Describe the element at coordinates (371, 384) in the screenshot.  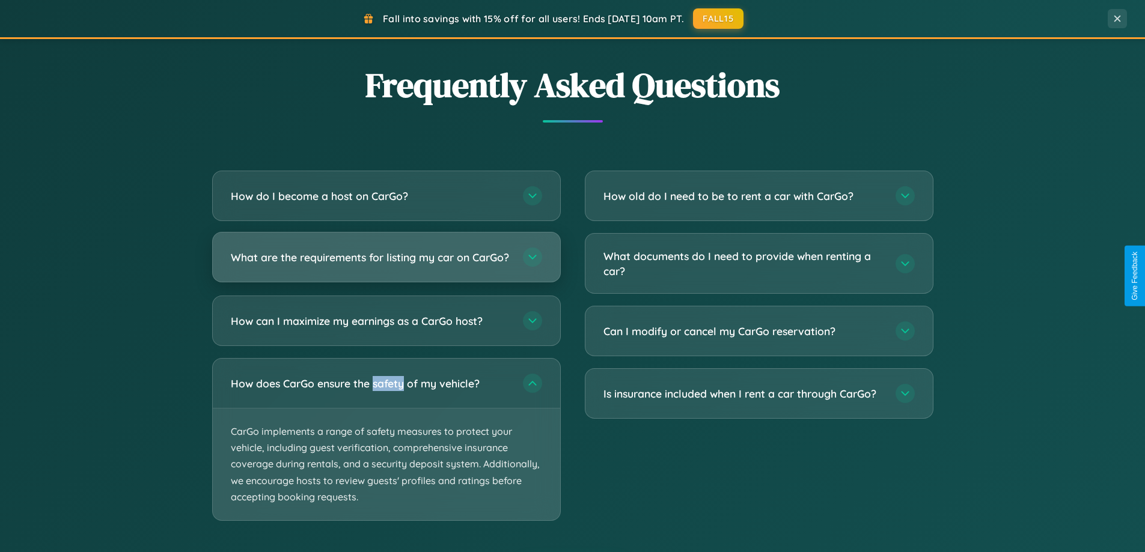
I see `h3: How does CarGo ensure the safety of my vehicle?` at that location.